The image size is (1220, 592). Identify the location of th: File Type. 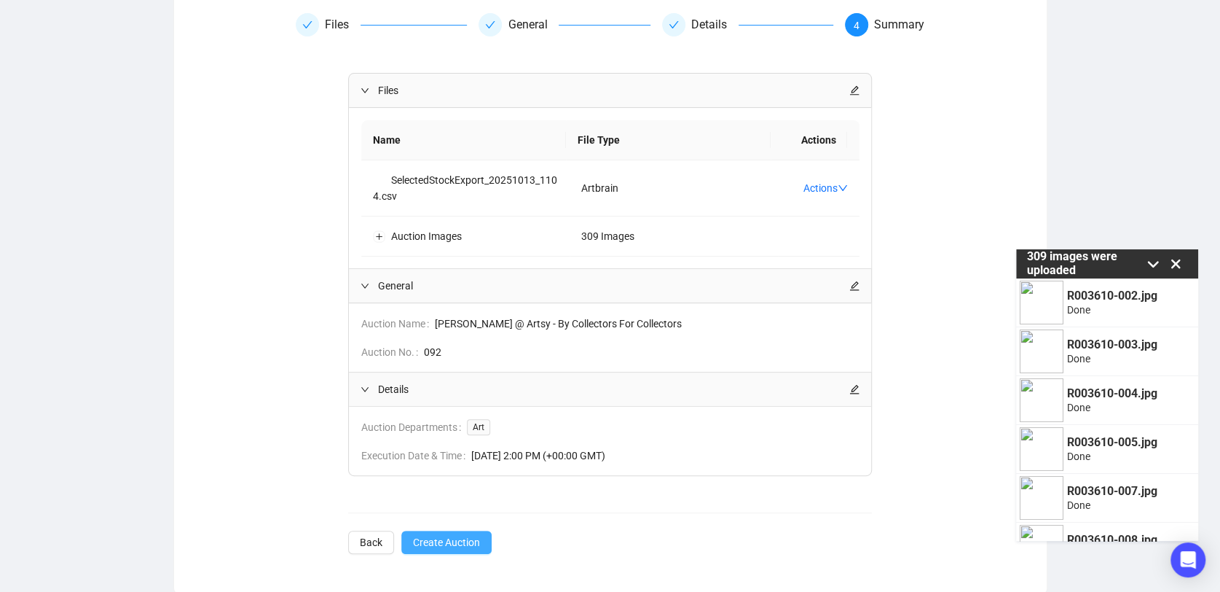
(668, 140).